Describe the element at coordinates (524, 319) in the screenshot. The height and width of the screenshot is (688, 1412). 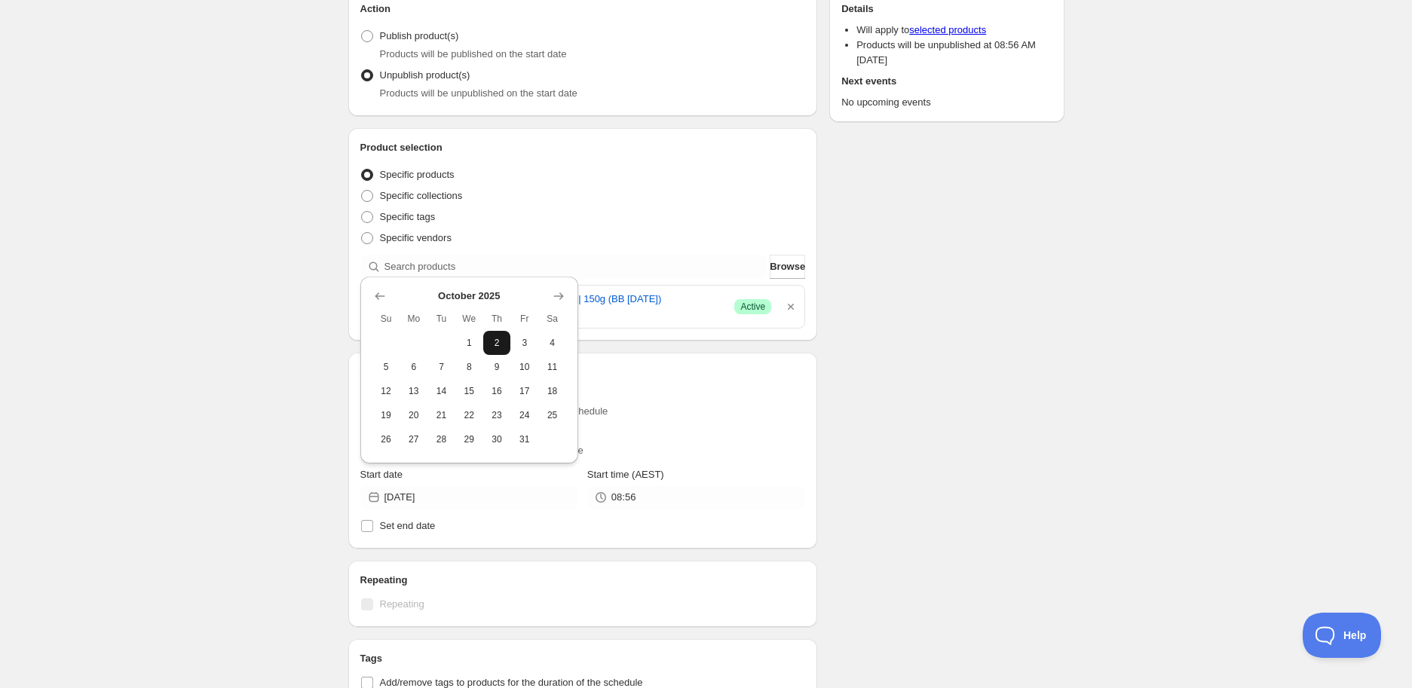
I see `th: Friday` at that location.